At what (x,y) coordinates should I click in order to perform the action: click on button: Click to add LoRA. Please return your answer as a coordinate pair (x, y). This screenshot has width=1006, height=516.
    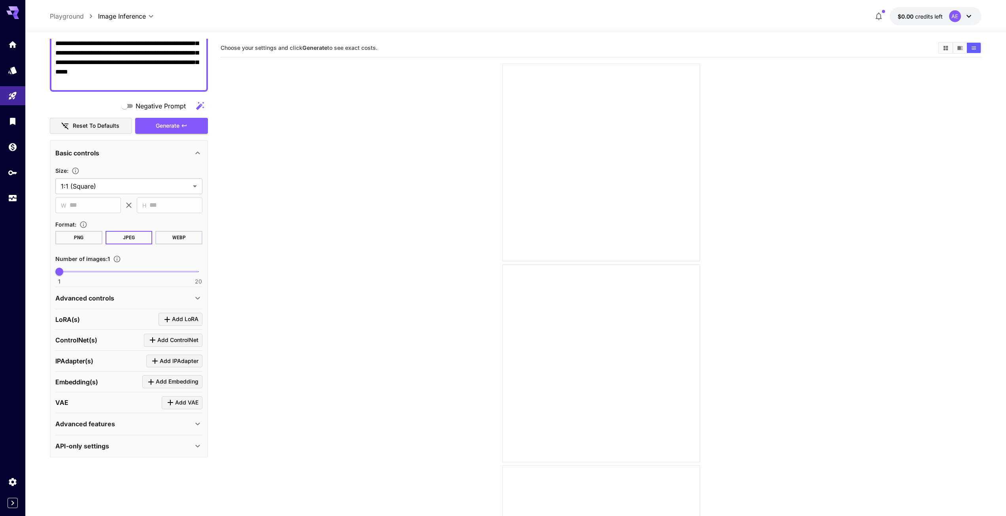
    Looking at the image, I should click on (180, 319).